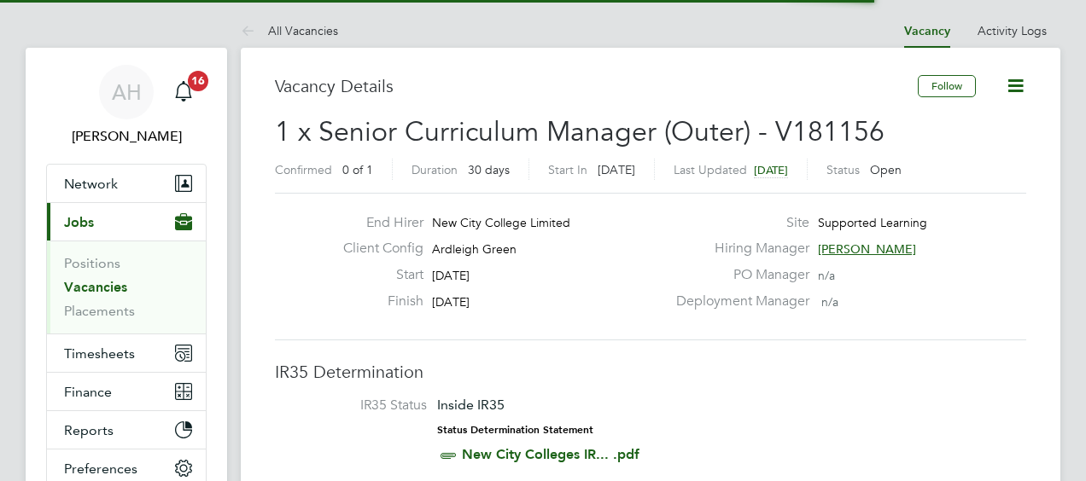 This screenshot has width=1086, height=481. What do you see at coordinates (738, 301) in the screenshot?
I see `label: Deployment Manager` at bounding box center [738, 301].